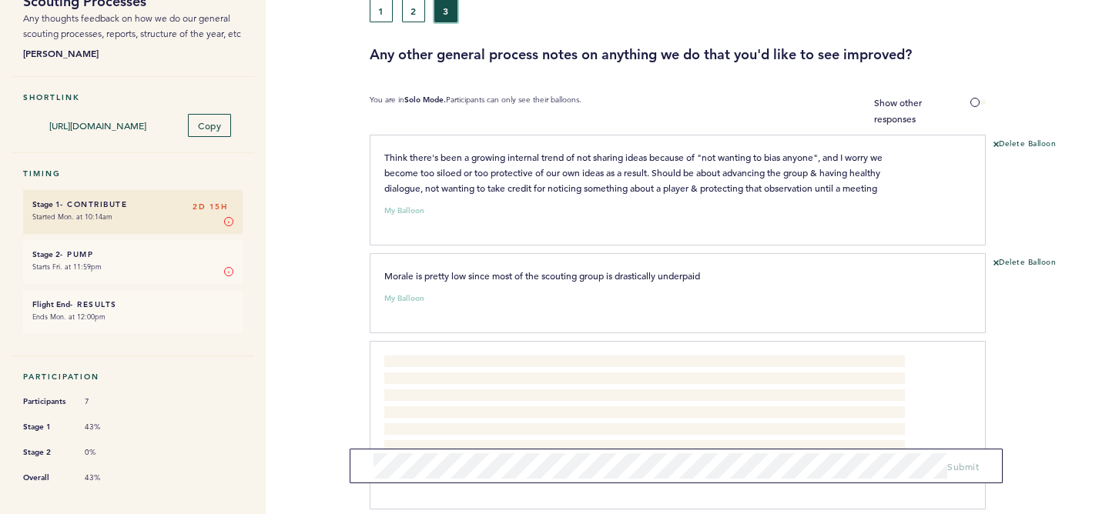 The height and width of the screenshot is (514, 1109). I want to click on button: Copy, so click(209, 125).